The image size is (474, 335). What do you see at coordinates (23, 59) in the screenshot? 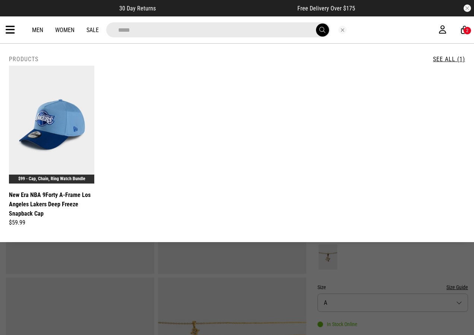
I see `h2: Products` at bounding box center [23, 59].